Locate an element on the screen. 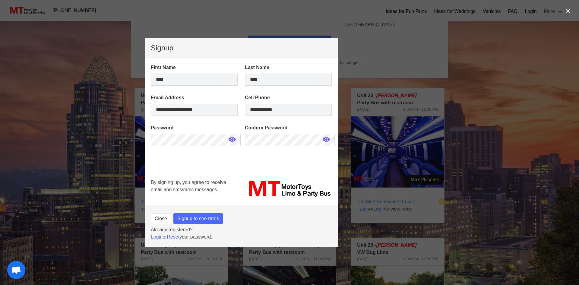 Image resolution: width=579 pixels, height=285 pixels. label: Confirm Password is located at coordinates (288, 128).